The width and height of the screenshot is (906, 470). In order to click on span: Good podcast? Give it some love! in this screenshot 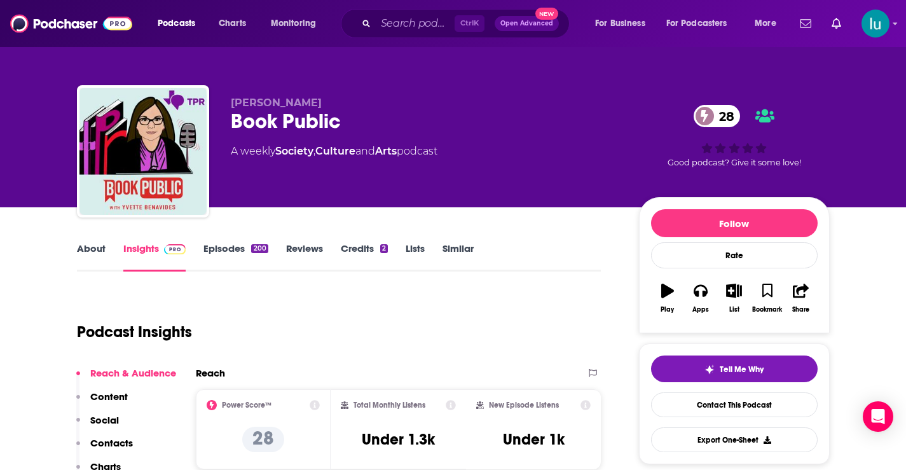, I will do `click(734, 162)`.